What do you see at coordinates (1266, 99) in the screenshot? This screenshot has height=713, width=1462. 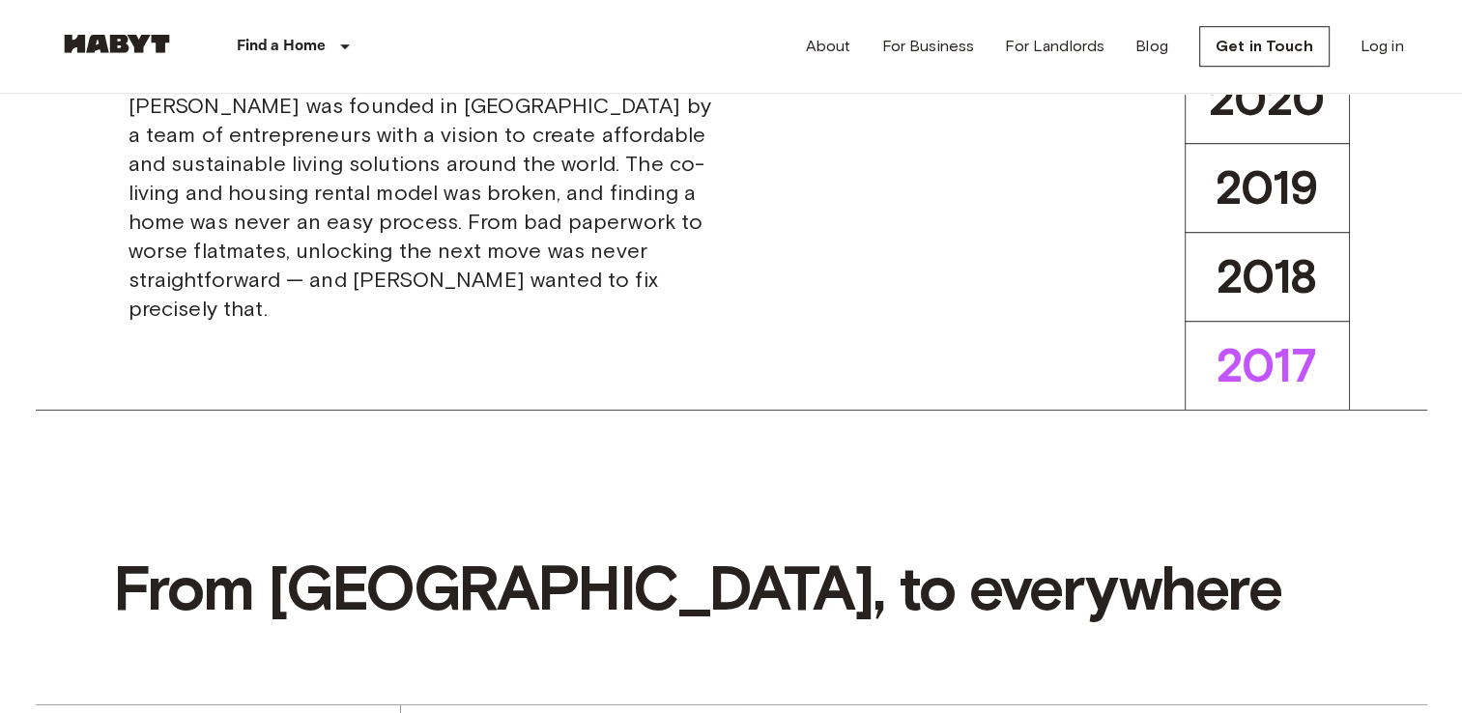 I see `button: 2020` at bounding box center [1266, 99].